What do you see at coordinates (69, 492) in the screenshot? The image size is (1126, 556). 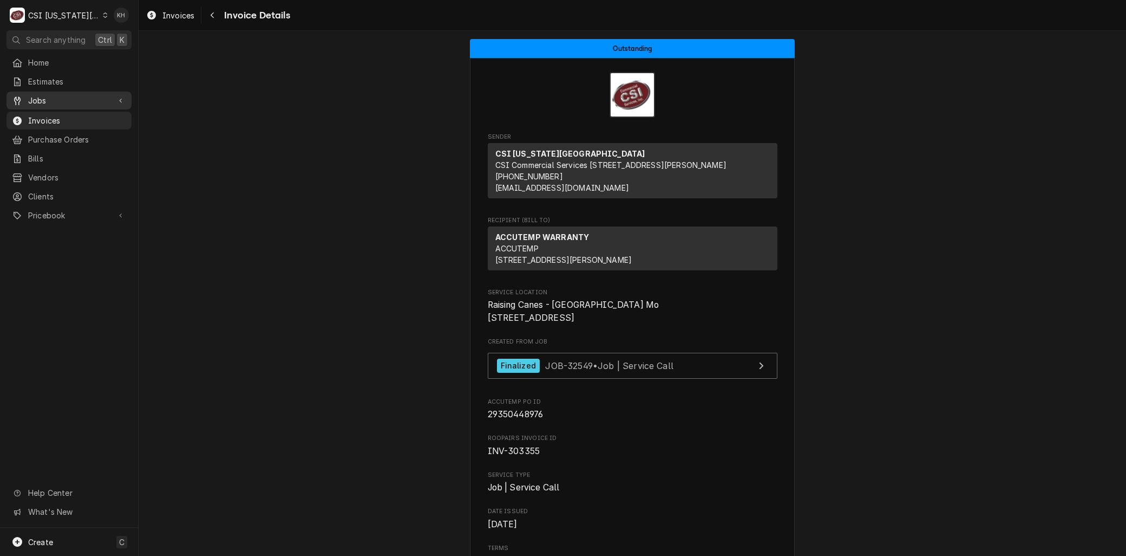 I see `a: Go to Help Center` at bounding box center [69, 492].